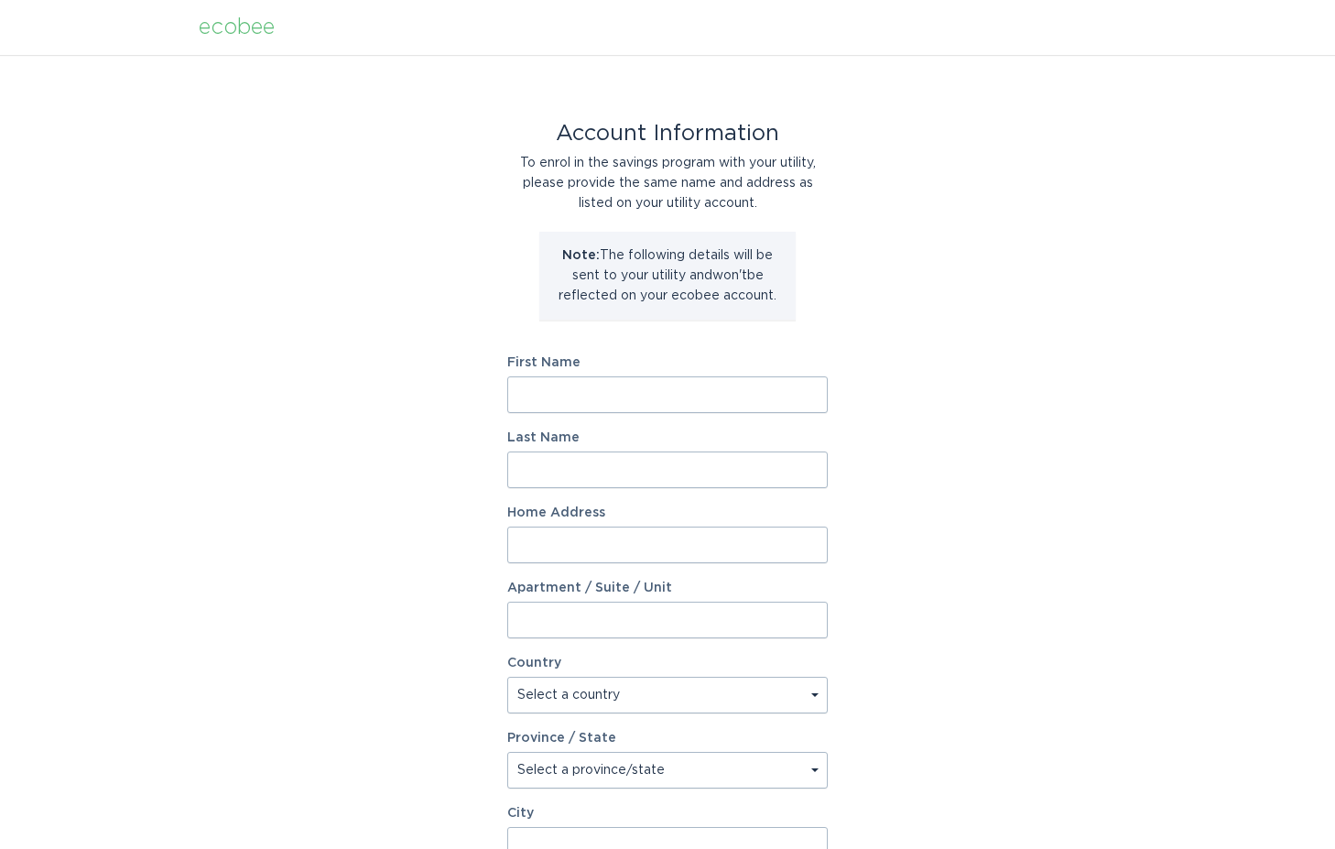 The height and width of the screenshot is (849, 1335). What do you see at coordinates (667, 438) in the screenshot?
I see `label: Last Name` at bounding box center [667, 438].